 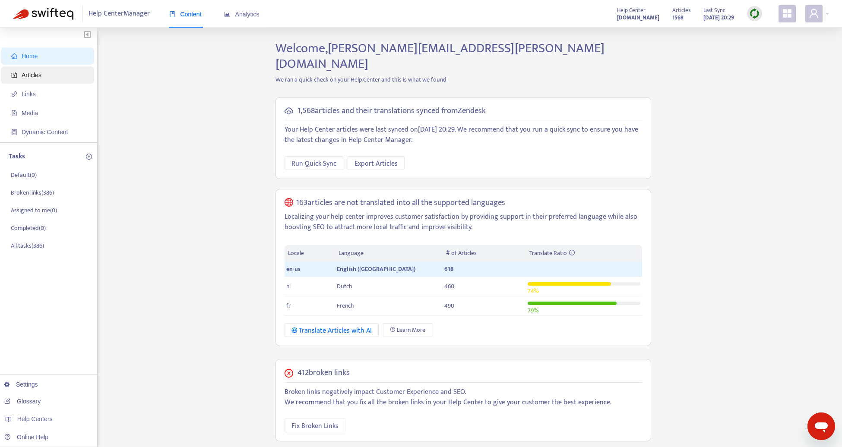 What do you see at coordinates (293, 269) in the screenshot?
I see `span: en-us` at bounding box center [293, 269].